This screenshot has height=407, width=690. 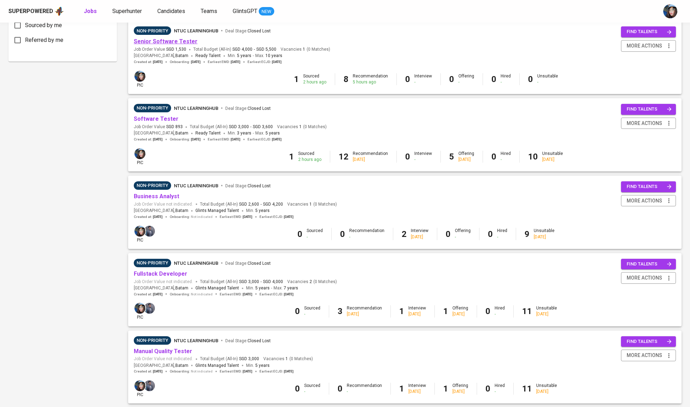 I want to click on span: Onboarding :, so click(x=191, y=217).